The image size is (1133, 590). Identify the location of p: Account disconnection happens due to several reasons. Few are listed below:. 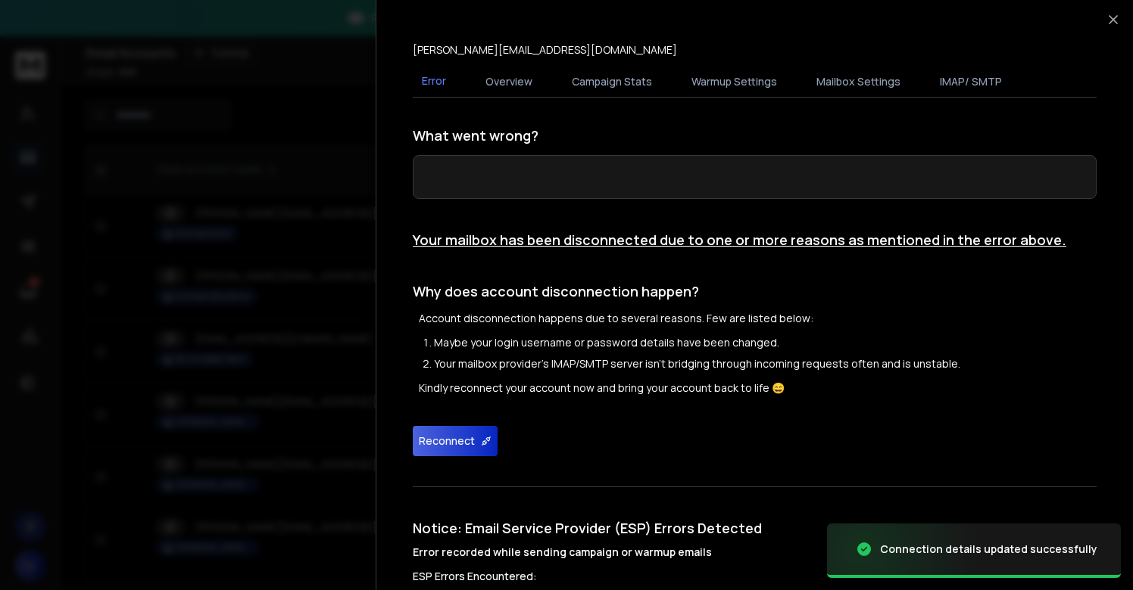
(757, 319).